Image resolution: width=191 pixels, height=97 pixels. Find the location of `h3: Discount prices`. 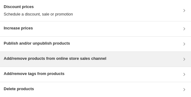

h3: Discount prices is located at coordinates (38, 7).